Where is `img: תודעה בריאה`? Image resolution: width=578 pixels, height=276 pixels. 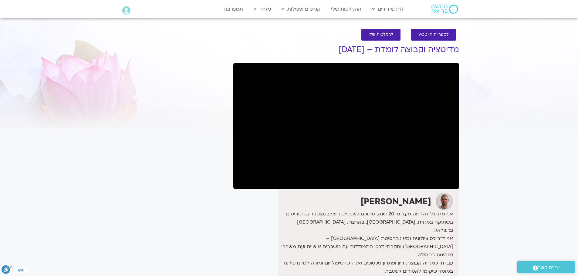
img: תודעה בריאה is located at coordinates (444, 9).